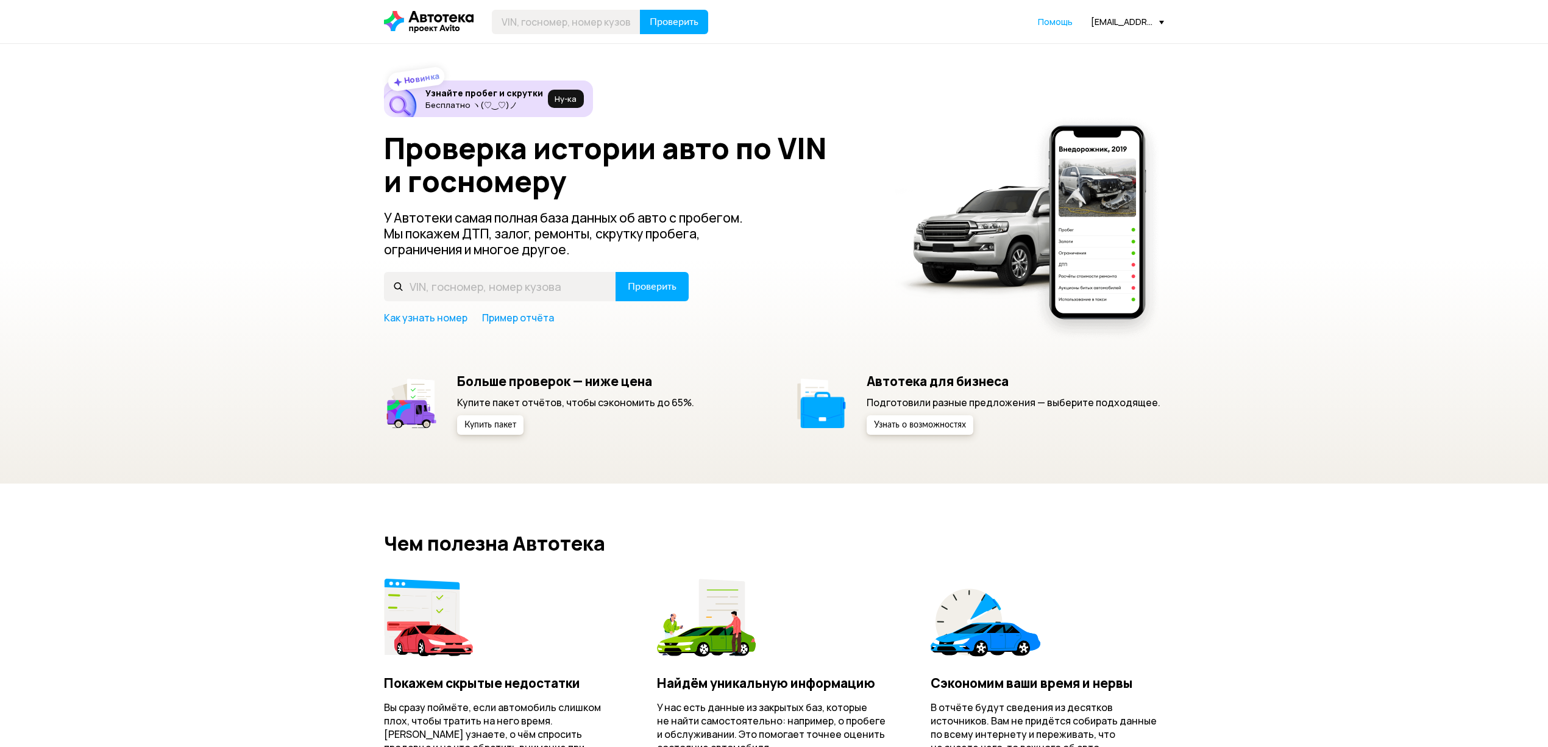 The height and width of the screenshot is (747, 1548). I want to click on span: Помощь, so click(1055, 21).